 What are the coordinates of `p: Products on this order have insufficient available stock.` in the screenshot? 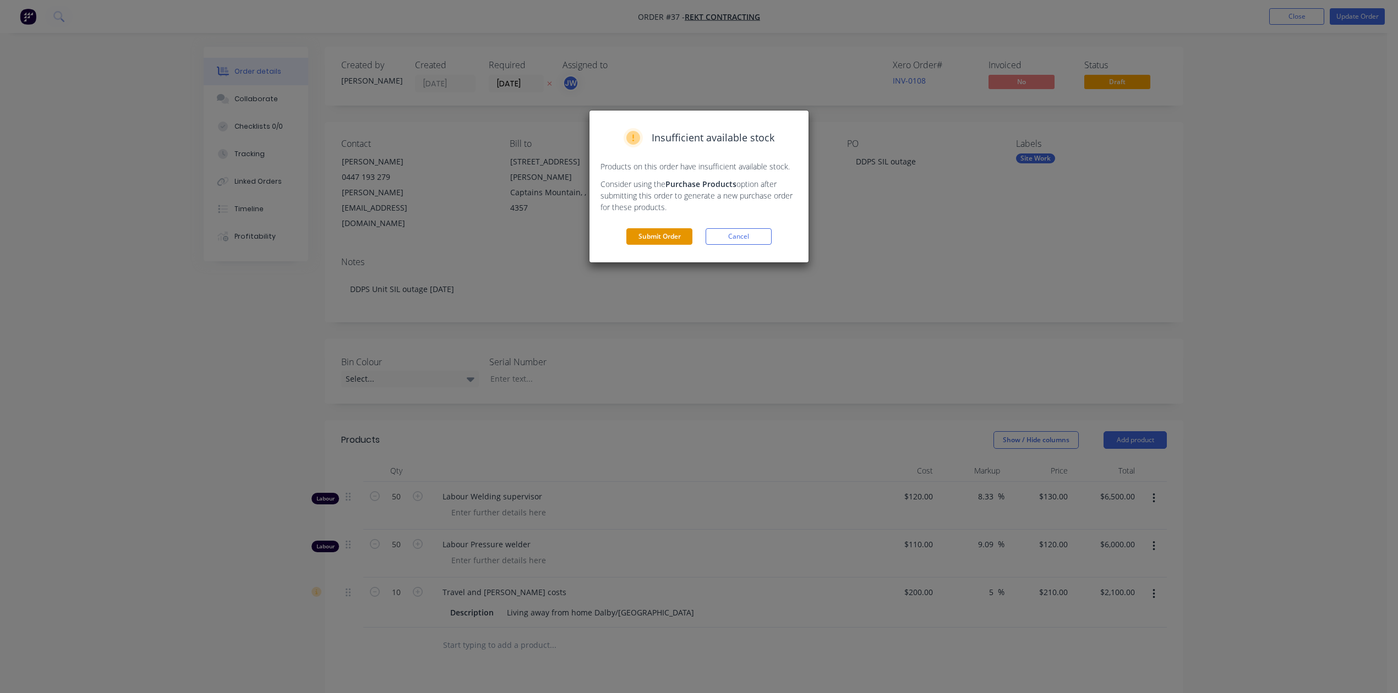 It's located at (699, 166).